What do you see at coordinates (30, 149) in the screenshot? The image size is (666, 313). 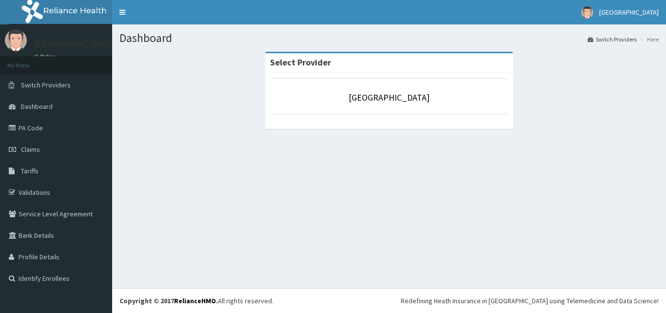 I see `span: Claims` at bounding box center [30, 149].